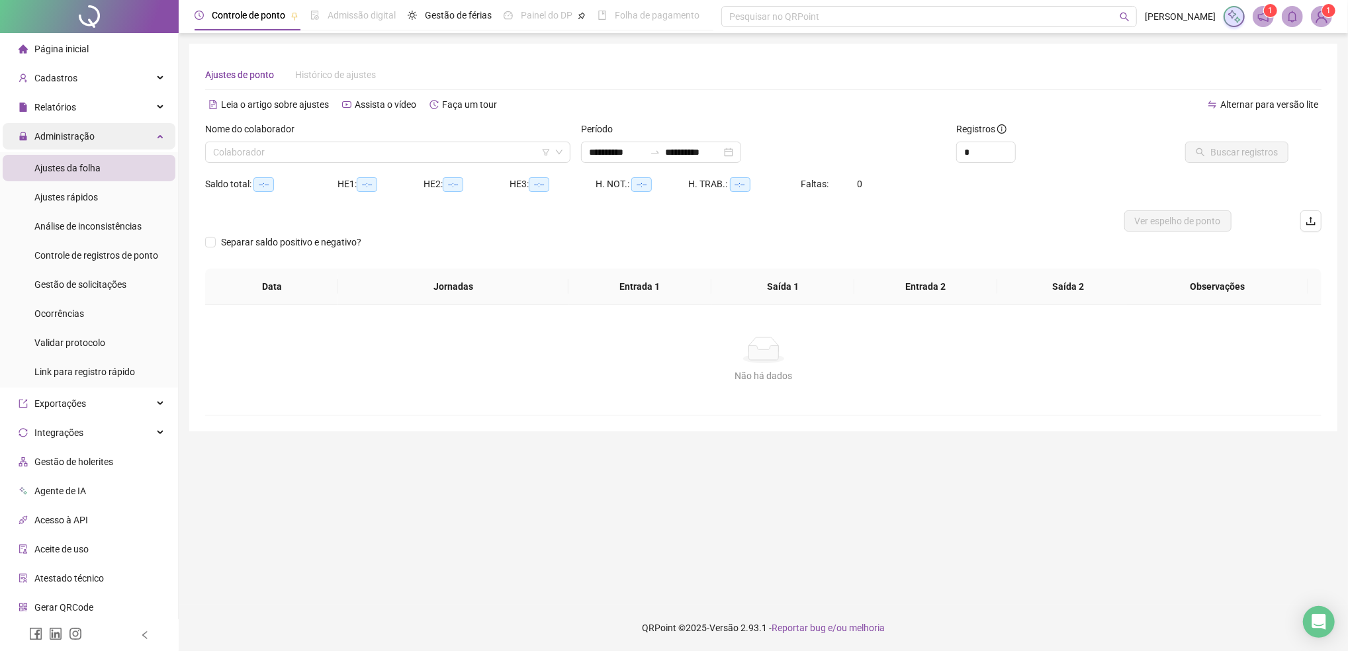  Describe the element at coordinates (453, 287) in the screenshot. I see `th: Jornadas` at that location.